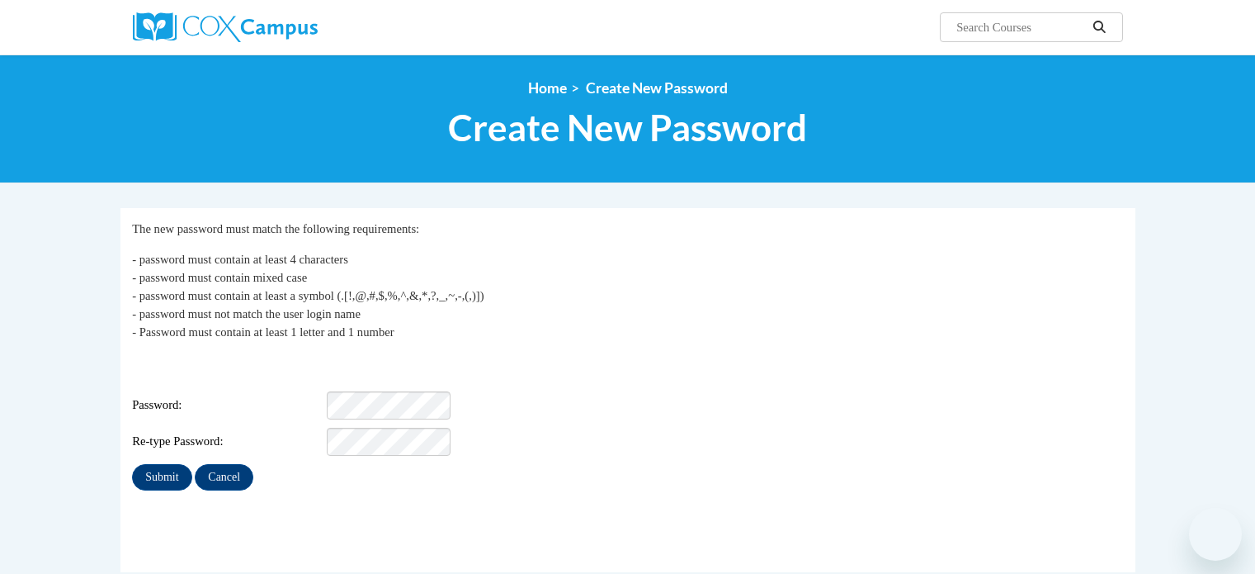 The width and height of the screenshot is (1255, 574). Describe the element at coordinates (1021, 27) in the screenshot. I see `input: Search Courses` at that location.